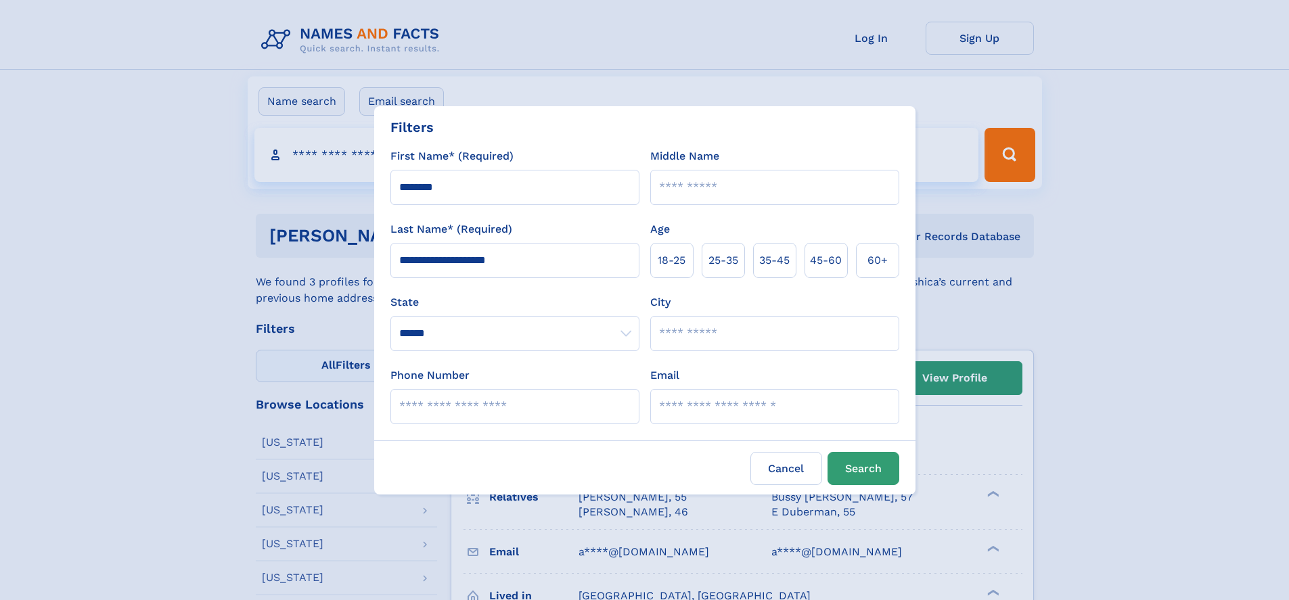 The width and height of the screenshot is (1289, 600). What do you see at coordinates (826, 261) in the screenshot?
I see `span: 45‑60` at bounding box center [826, 261].